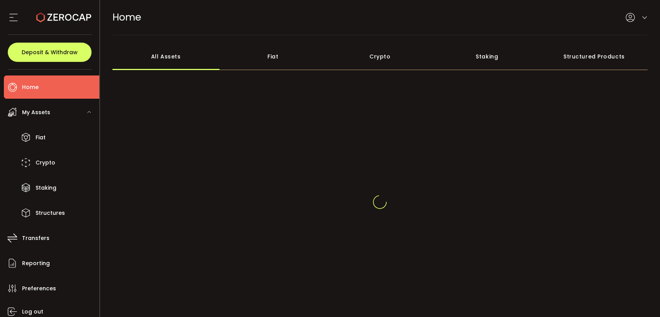 The width and height of the screenshot is (660, 317). Describe the element at coordinates (166, 56) in the screenshot. I see `div: All Assets` at that location.